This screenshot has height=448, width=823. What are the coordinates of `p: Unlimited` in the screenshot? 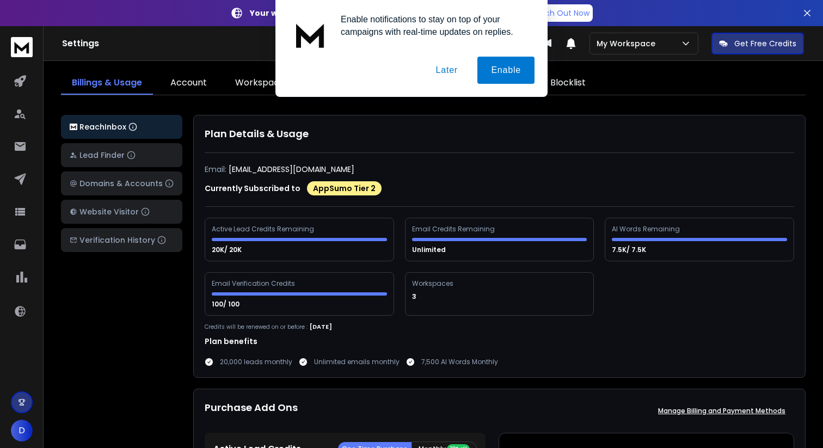 It's located at (429, 250).